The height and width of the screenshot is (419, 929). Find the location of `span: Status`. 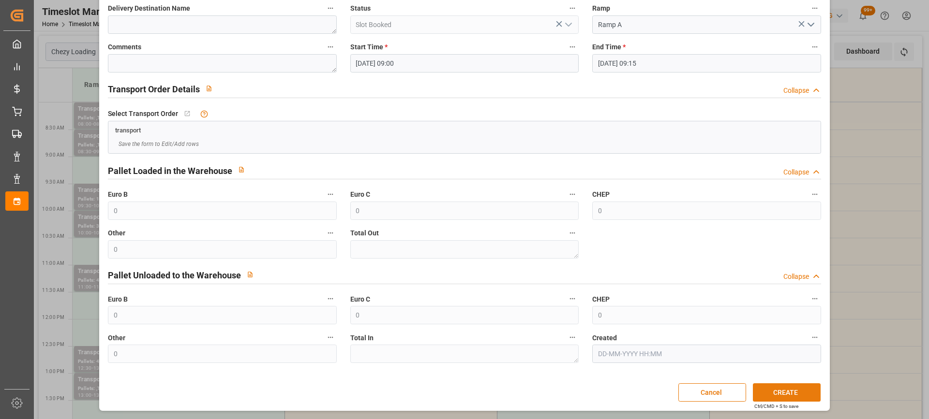

span: Status is located at coordinates (360, 8).